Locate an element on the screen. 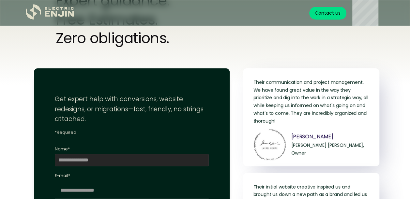  label: E-mail* is located at coordinates (132, 176).